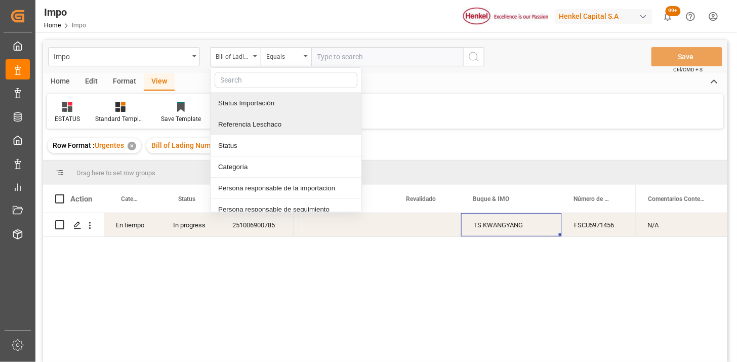 The width and height of the screenshot is (737, 362). What do you see at coordinates (235, 57) in the screenshot?
I see `button: close menu` at bounding box center [235, 57].